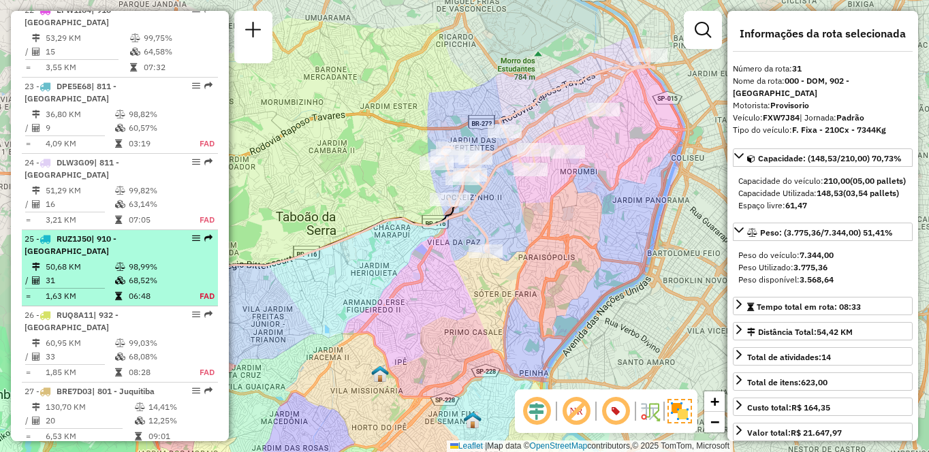  Describe the element at coordinates (830, 193) in the screenshot. I see `strong: 148,53` at that location.